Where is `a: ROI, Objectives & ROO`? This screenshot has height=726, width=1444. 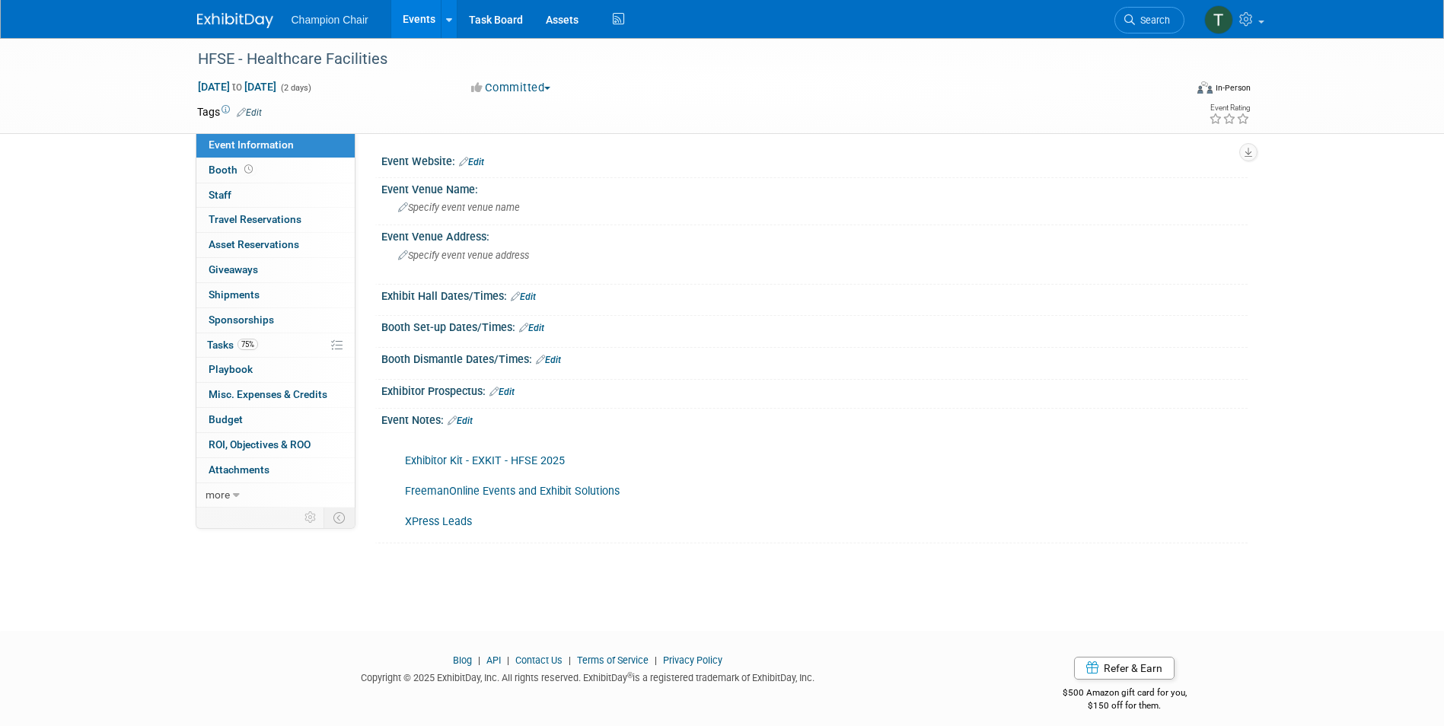
a: ROI, Objectives & ROO is located at coordinates (276, 445).